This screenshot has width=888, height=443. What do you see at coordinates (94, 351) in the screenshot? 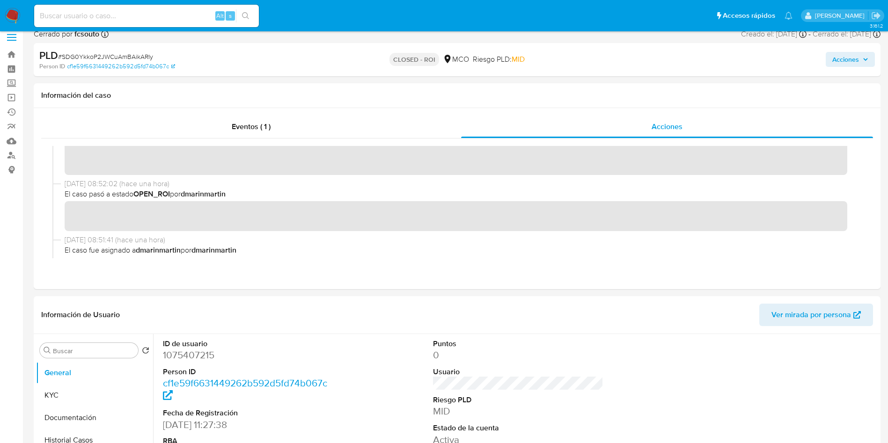
I see `input: Buscar` at bounding box center [94, 351].